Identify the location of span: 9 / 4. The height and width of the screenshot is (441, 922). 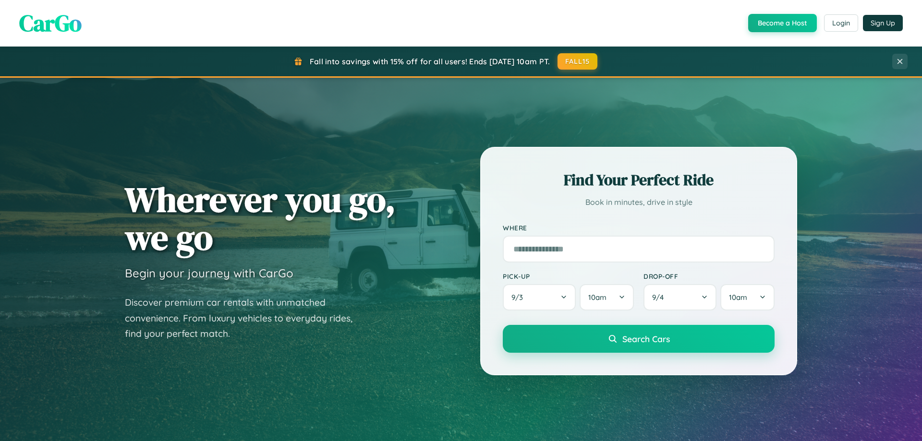
(660, 297).